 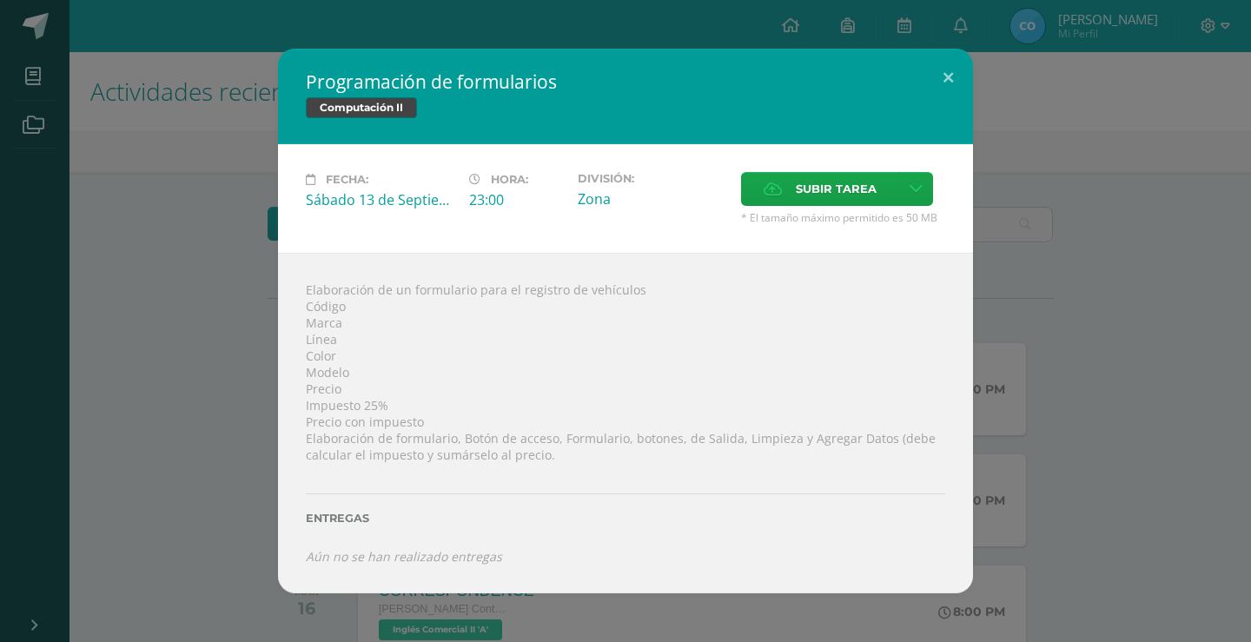 I want to click on h2: Programación de formularios, so click(x=625, y=82).